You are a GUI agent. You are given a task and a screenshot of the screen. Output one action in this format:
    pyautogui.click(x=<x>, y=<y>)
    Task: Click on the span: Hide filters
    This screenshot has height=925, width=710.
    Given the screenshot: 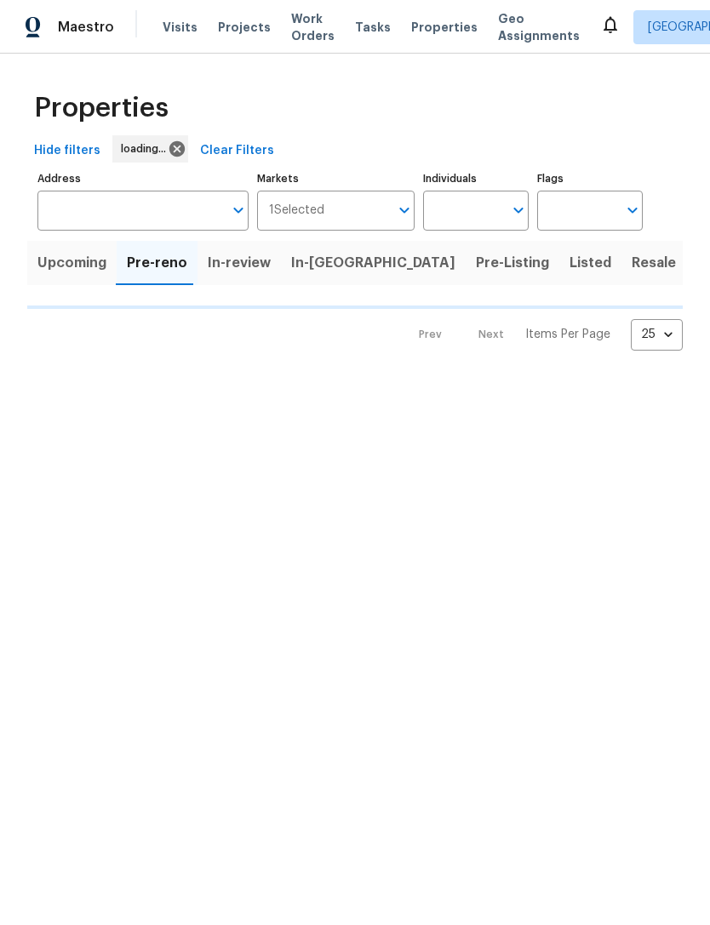 What is the action you would take?
    pyautogui.click(x=67, y=151)
    